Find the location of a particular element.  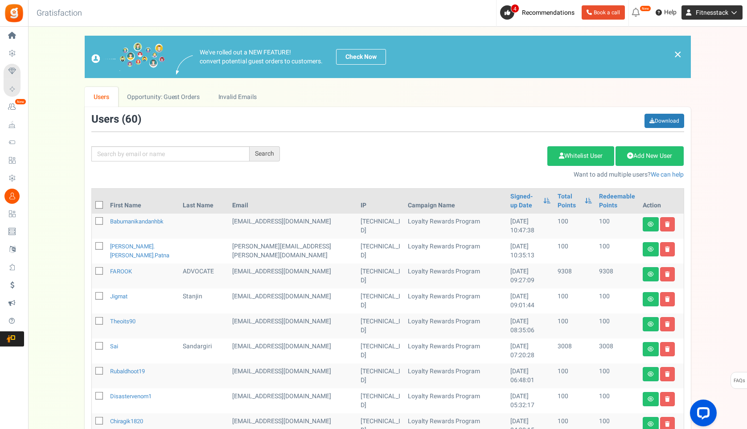

td: sandargiri is located at coordinates (204, 351).